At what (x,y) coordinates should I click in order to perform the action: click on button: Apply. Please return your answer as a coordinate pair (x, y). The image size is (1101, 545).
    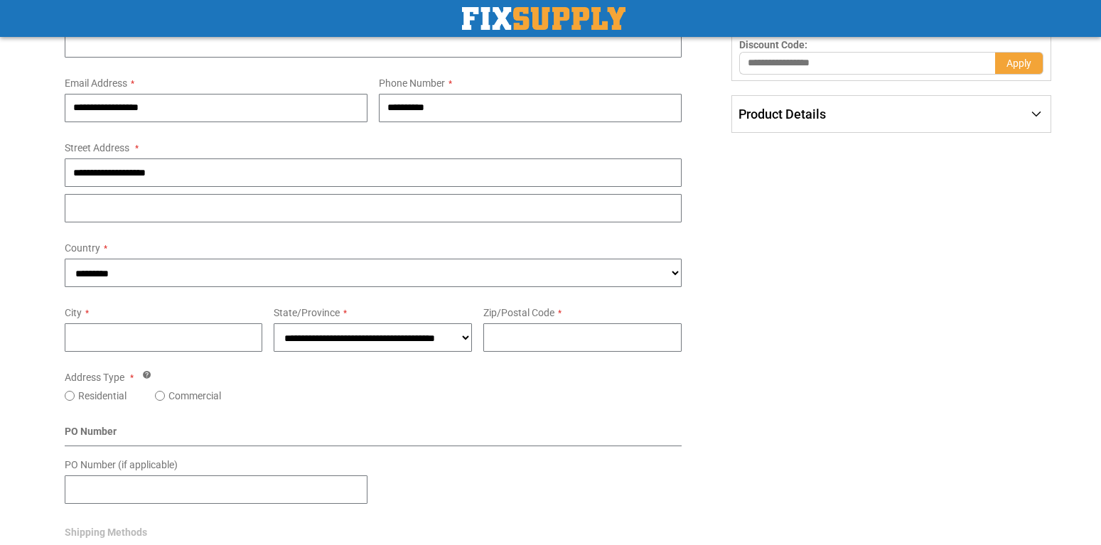
    Looking at the image, I should click on (1020, 63).